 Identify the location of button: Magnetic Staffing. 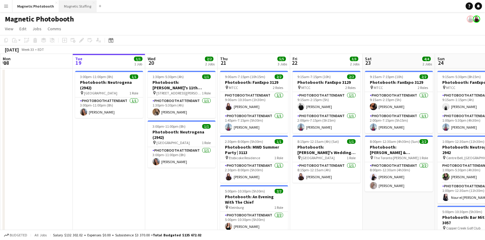
(78, 6).